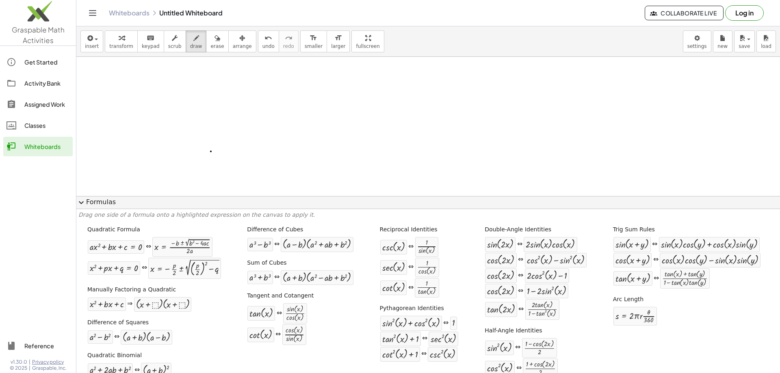 This screenshot has height=373, width=780. I want to click on button: erase, so click(217, 41).